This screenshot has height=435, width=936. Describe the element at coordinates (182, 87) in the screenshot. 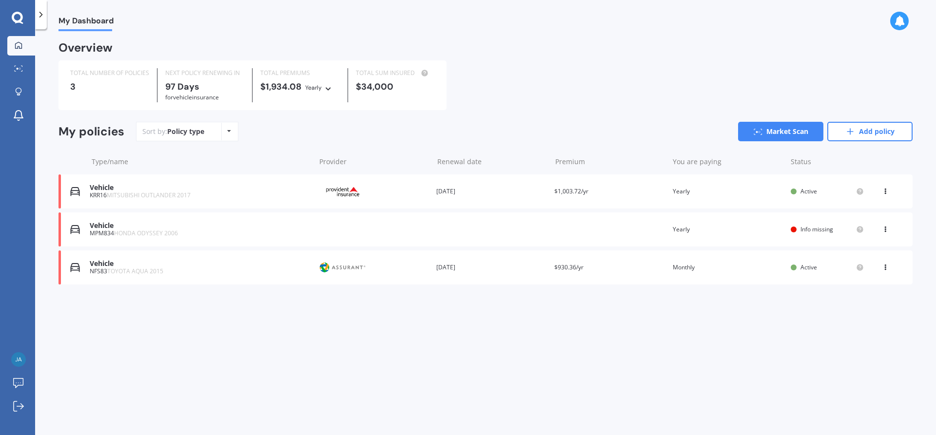

I see `b: 97 Days` at that location.